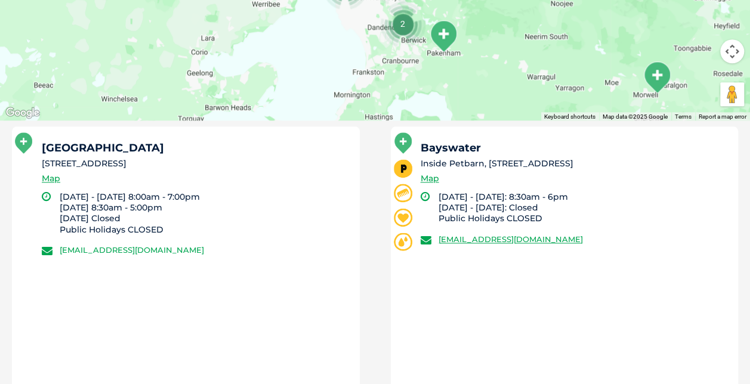 This screenshot has width=750, height=384. Describe the element at coordinates (683, 116) in the screenshot. I see `a: Terms (opens in new tab)` at that location.